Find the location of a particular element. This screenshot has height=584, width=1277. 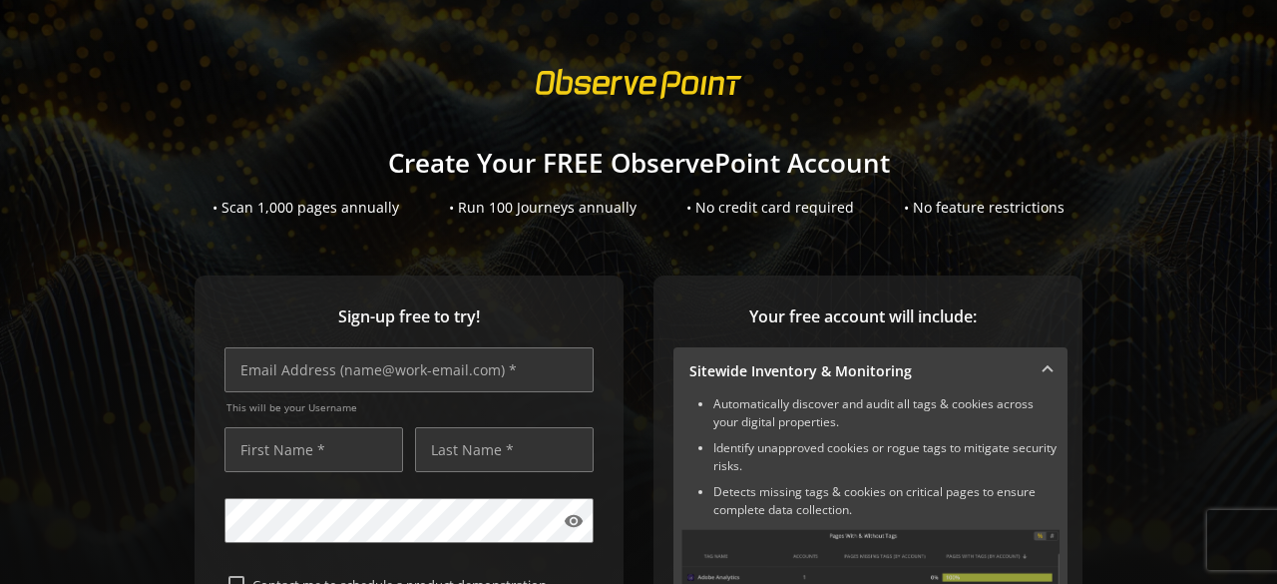

div: • Scan 1,000 pages annually is located at coordinates (305, 208).